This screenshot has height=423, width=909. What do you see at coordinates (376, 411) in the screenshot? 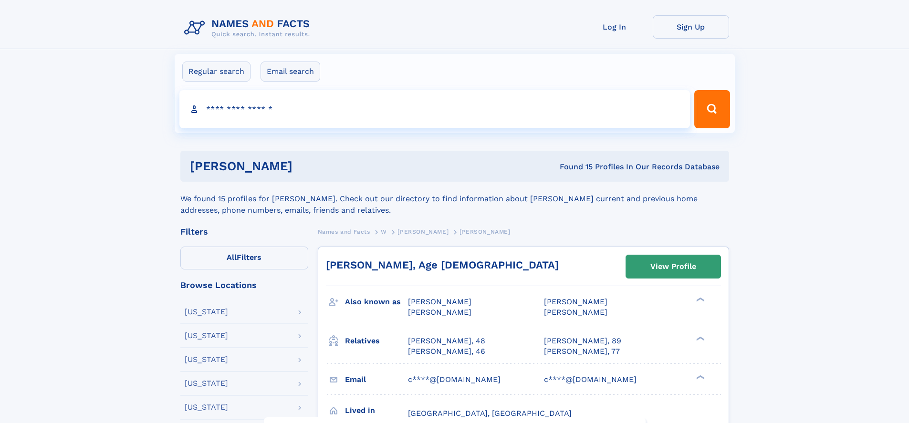
I see `h3: Lived in` at bounding box center [376, 411].